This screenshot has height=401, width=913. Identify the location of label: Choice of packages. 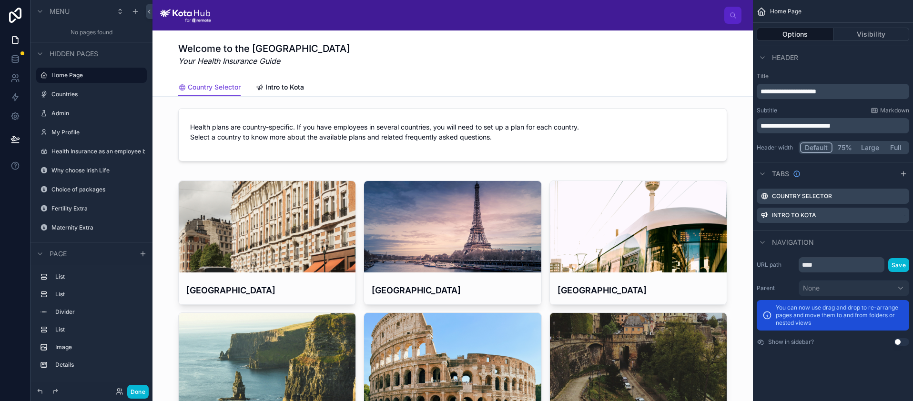
(98, 190).